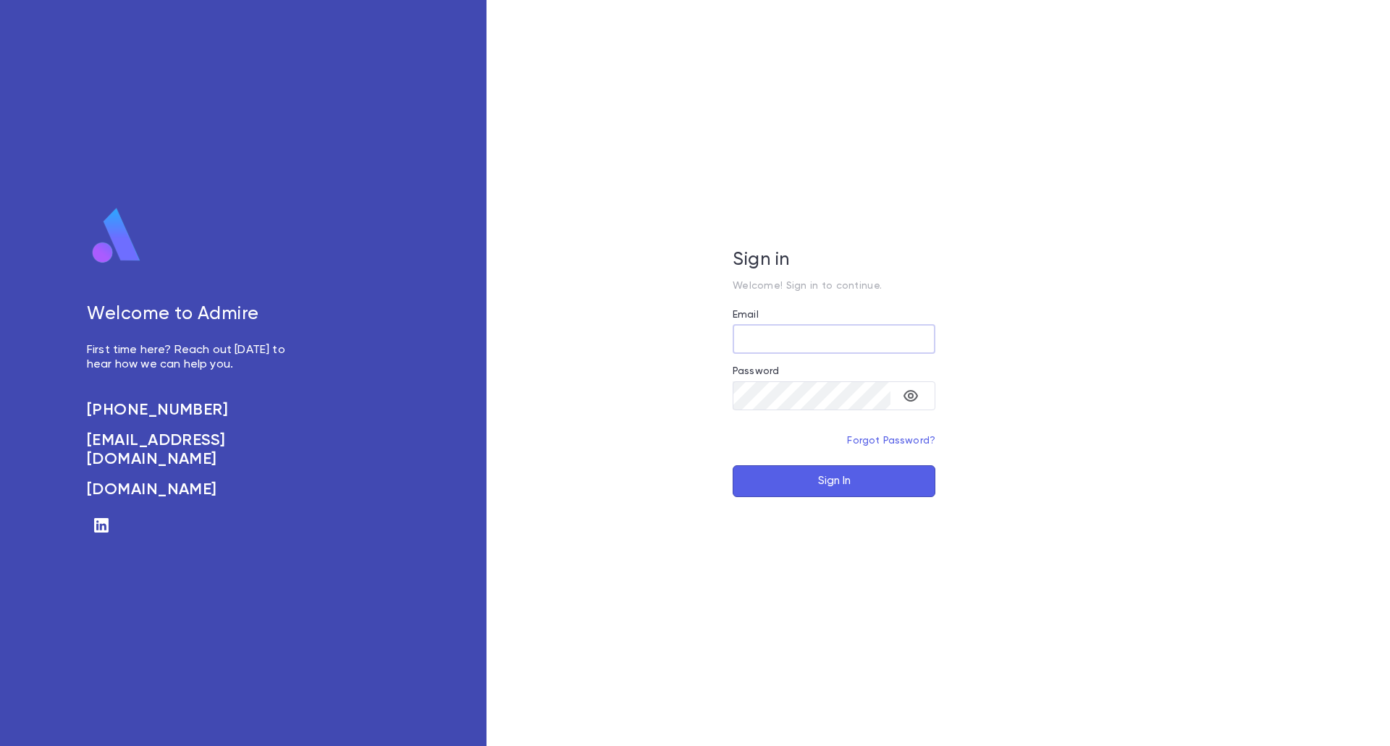 This screenshot has height=746, width=1390. What do you see at coordinates (891, 441) in the screenshot?
I see `a: Forgot Password?` at bounding box center [891, 441].